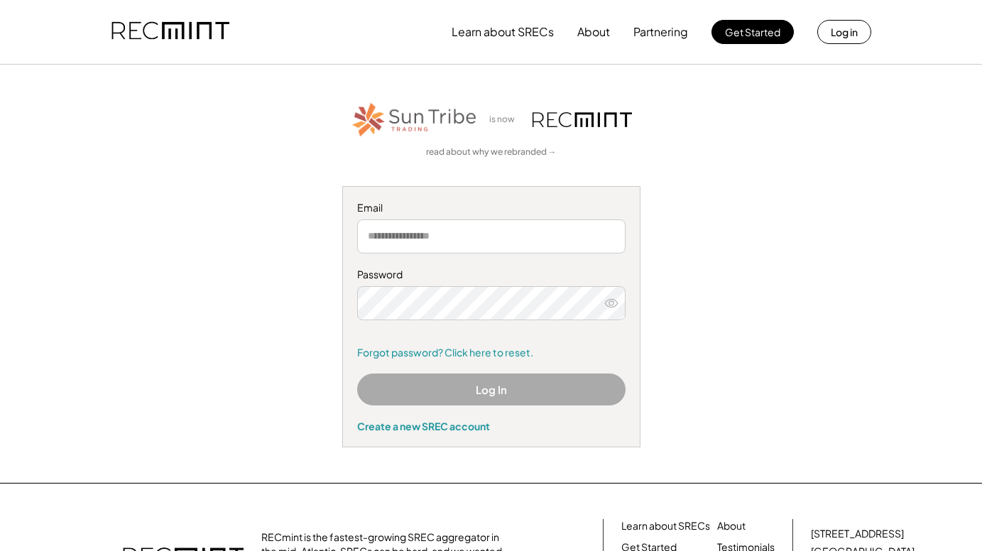 This screenshot has width=982, height=551. Describe the element at coordinates (491, 389) in the screenshot. I see `button: Log In` at that location.